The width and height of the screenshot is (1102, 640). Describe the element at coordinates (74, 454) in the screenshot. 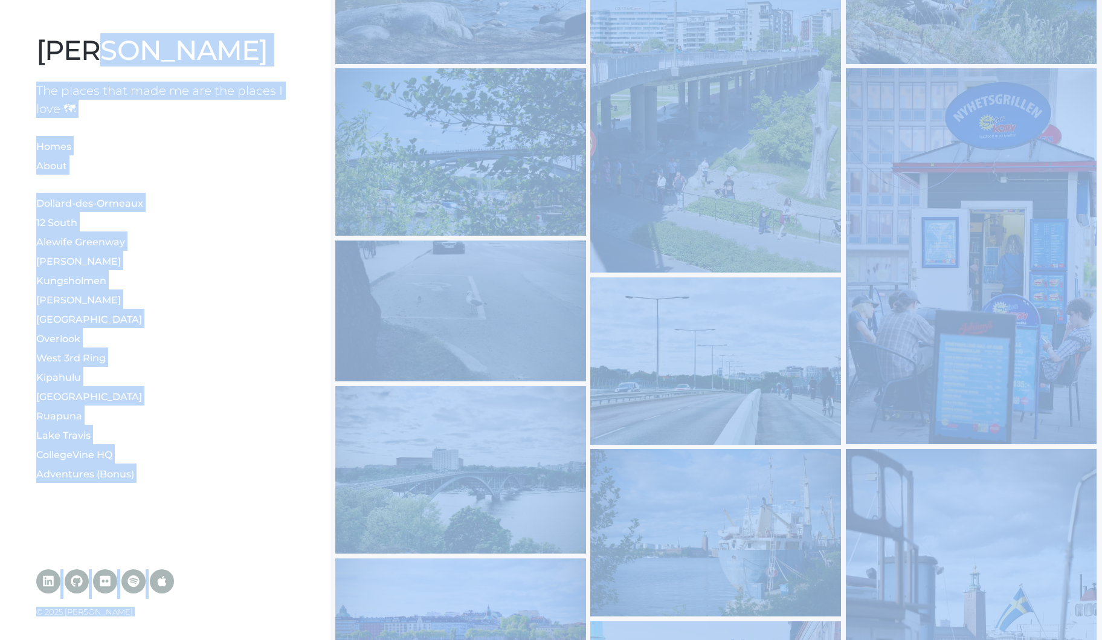

I see `a: CollegeVine HQ` at that location.